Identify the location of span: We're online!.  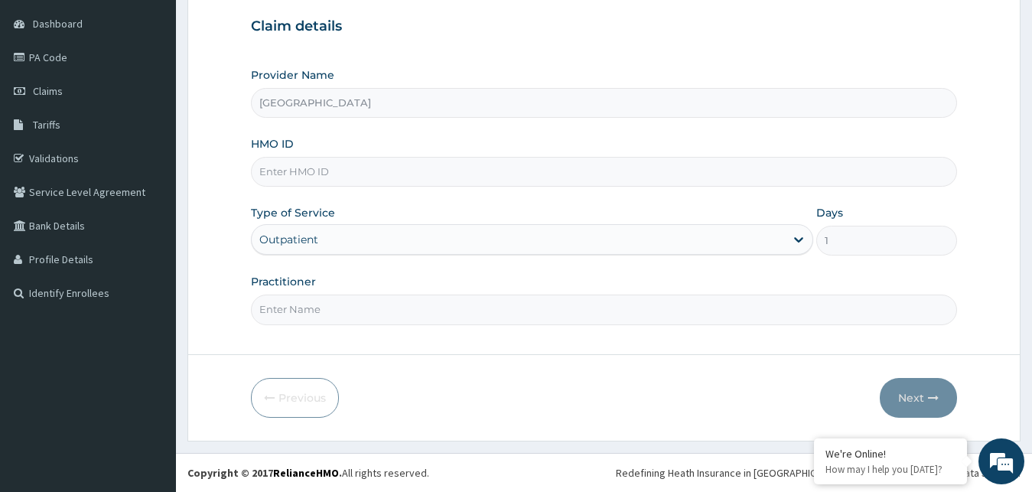
(150, 226).